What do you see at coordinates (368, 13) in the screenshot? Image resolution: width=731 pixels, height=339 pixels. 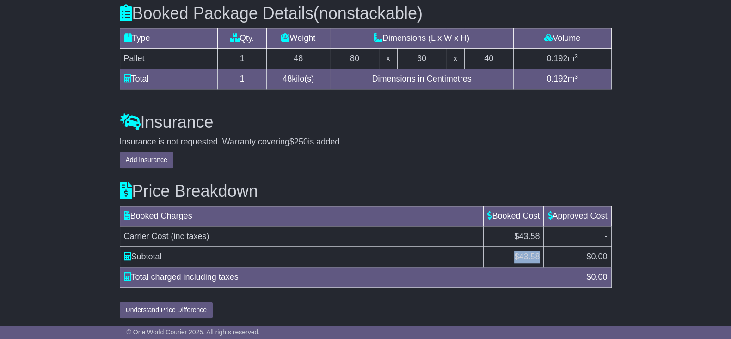 I see `span: (nonstackable)` at bounding box center [368, 13].